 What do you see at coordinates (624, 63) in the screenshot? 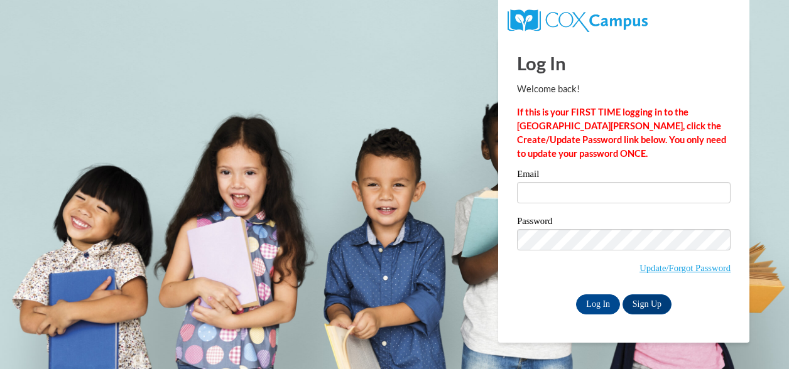
I see `h1: Log In` at bounding box center [624, 63].